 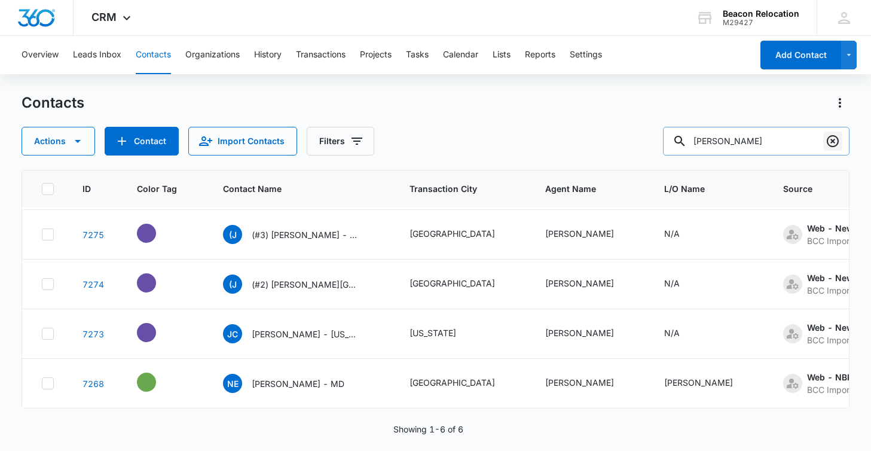 I want to click on div: L/O Name - Mark Quinn - Select to Edit Field, so click(x=709, y=383).